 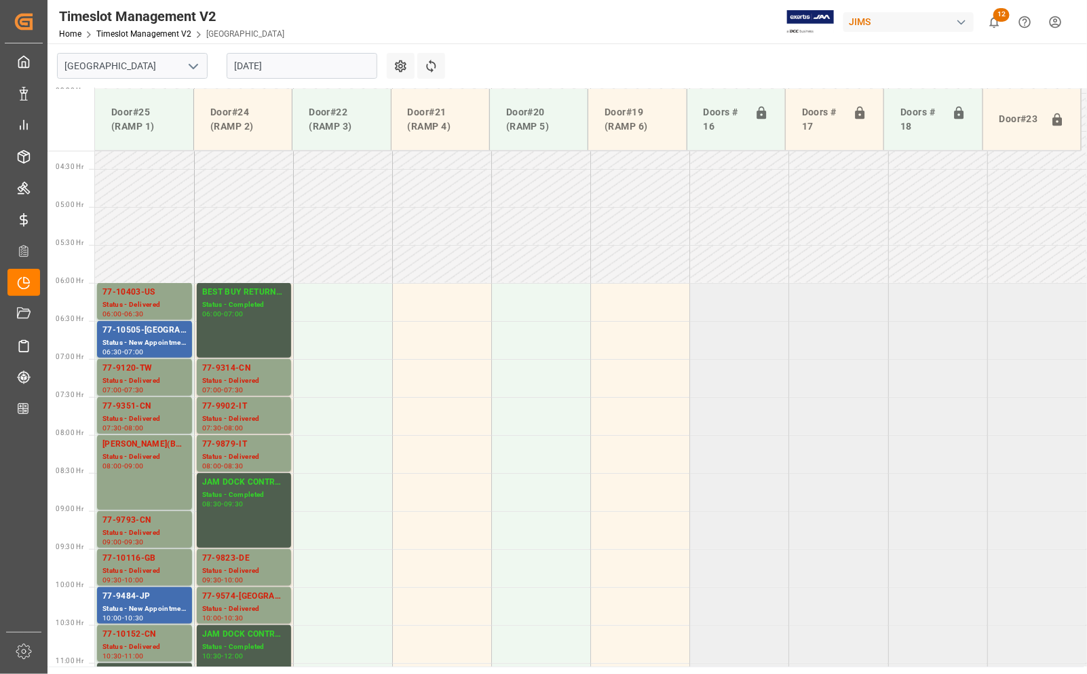 What do you see at coordinates (69, 508) in the screenshot?
I see `span: 09:00 Hr` at bounding box center [69, 508].